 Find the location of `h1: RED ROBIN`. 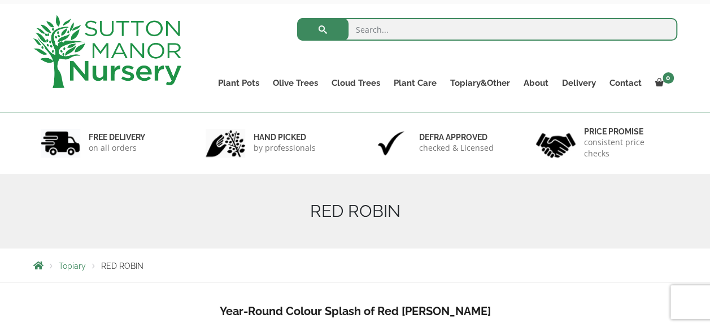

h1: RED ROBIN is located at coordinates (355, 211).